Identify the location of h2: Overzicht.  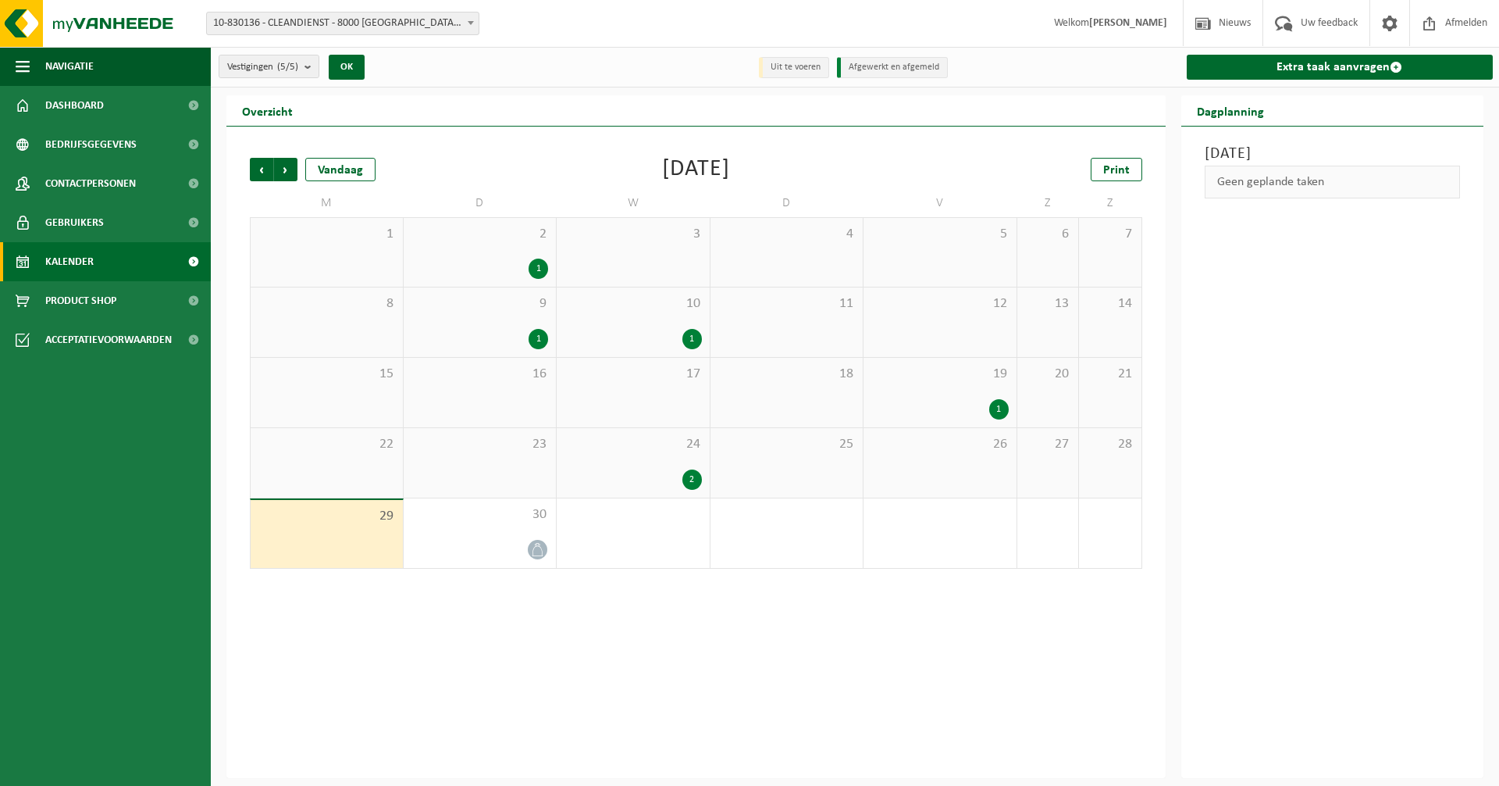
(267, 110).